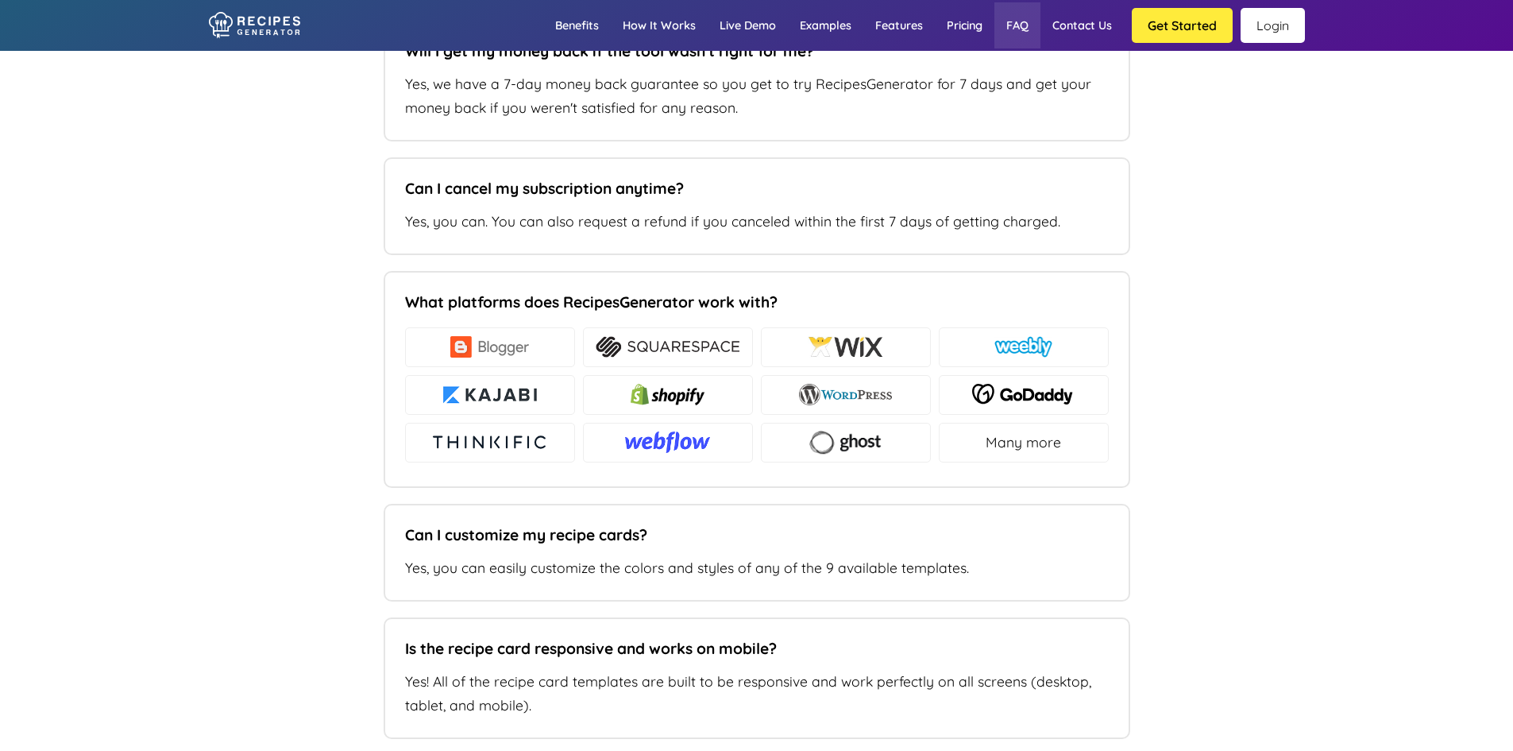  I want to click on h5: Is the recipe card responsive and works on mobile?, so click(753, 648).